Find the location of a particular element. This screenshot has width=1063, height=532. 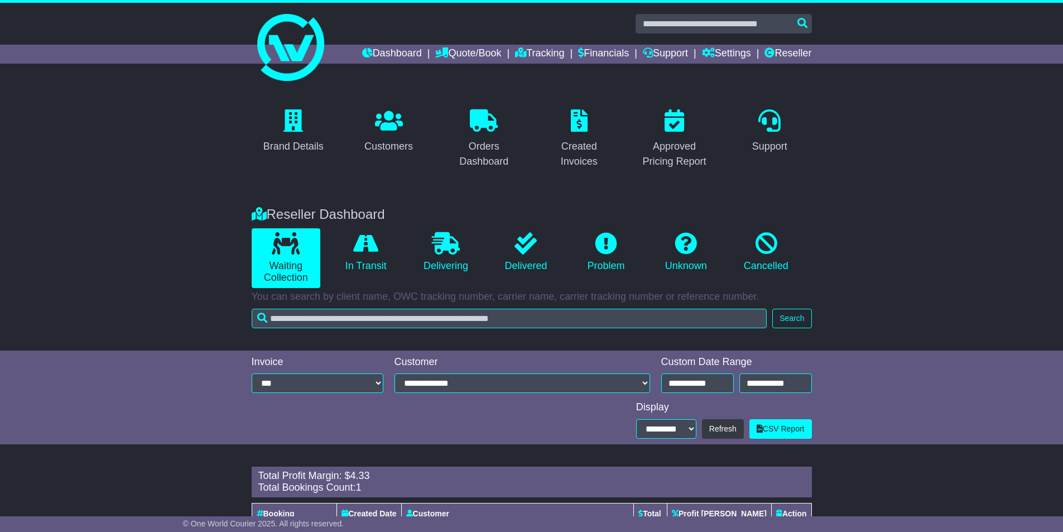

button: Refresh is located at coordinates (723, 429).